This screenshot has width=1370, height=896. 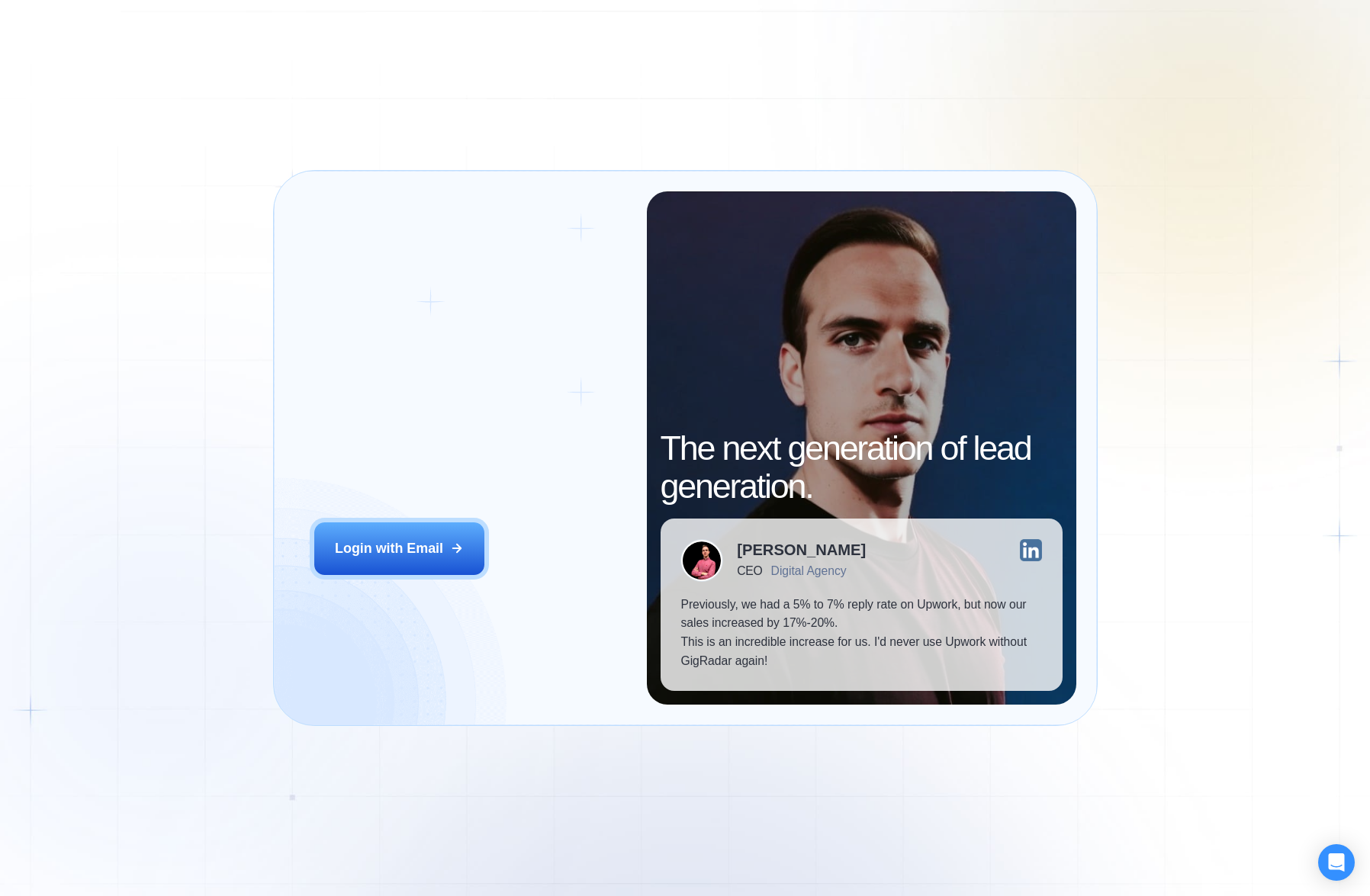 I want to click on div: Open Intercom Messenger, so click(x=1336, y=863).